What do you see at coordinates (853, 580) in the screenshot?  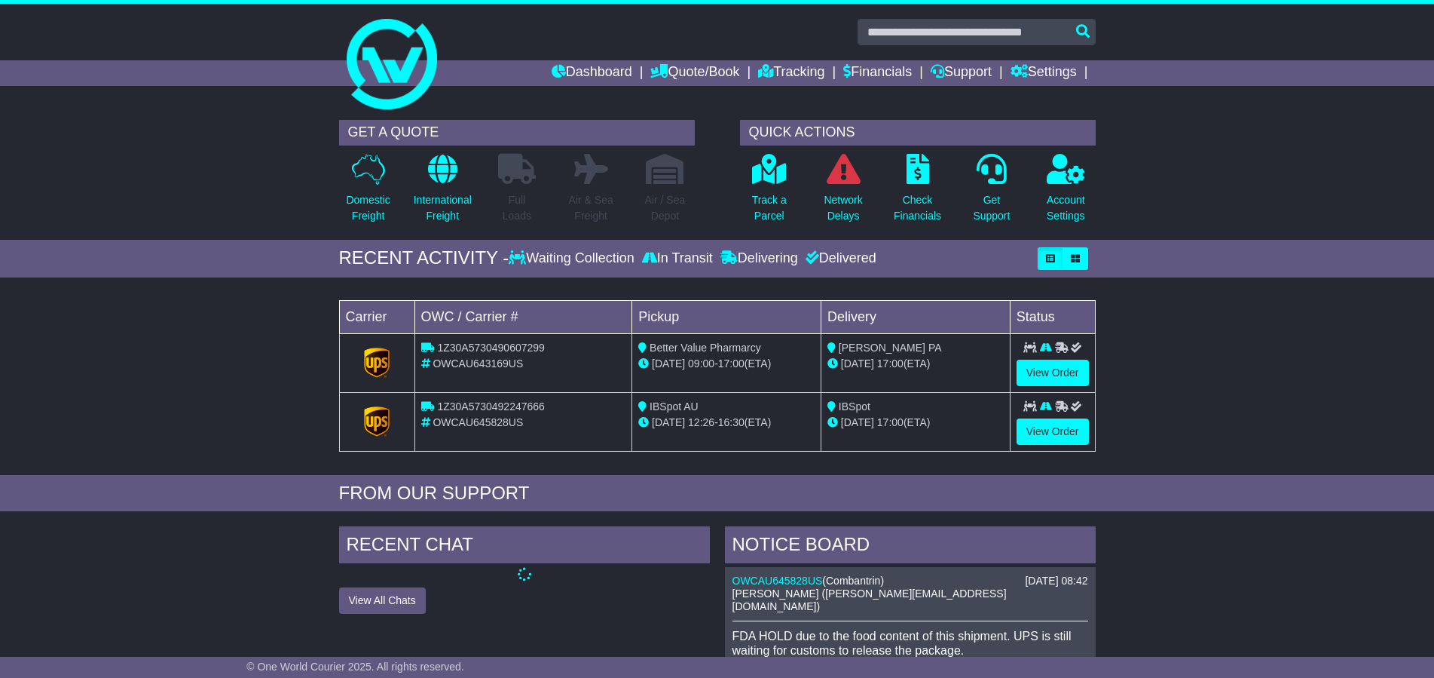 I see `span: Combantrin` at bounding box center [853, 580].